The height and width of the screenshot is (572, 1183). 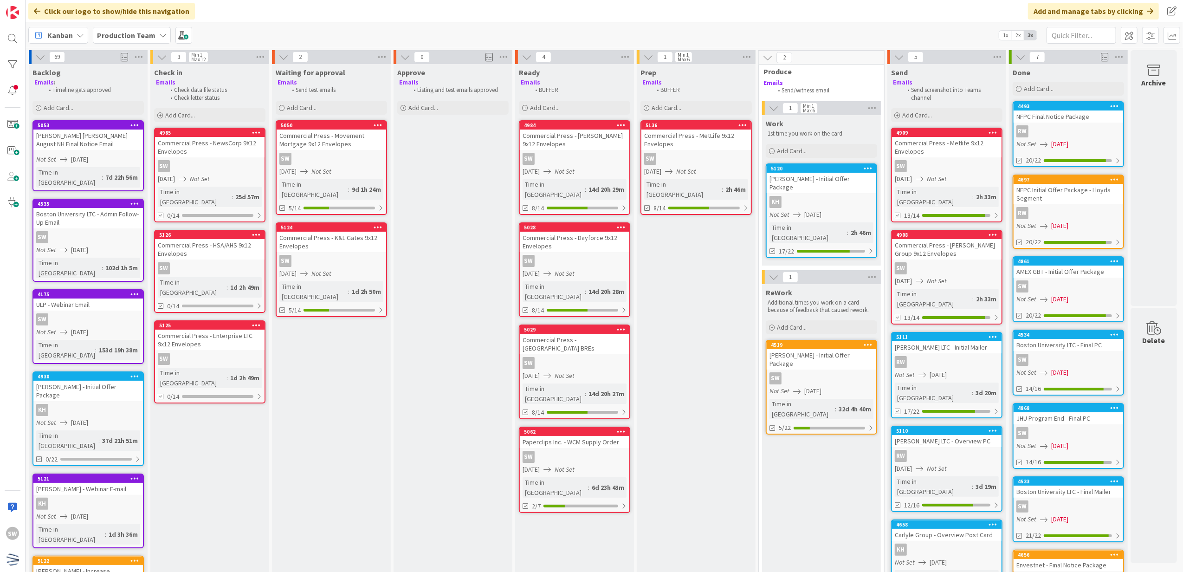 I want to click on div: RW, so click(x=1023, y=213).